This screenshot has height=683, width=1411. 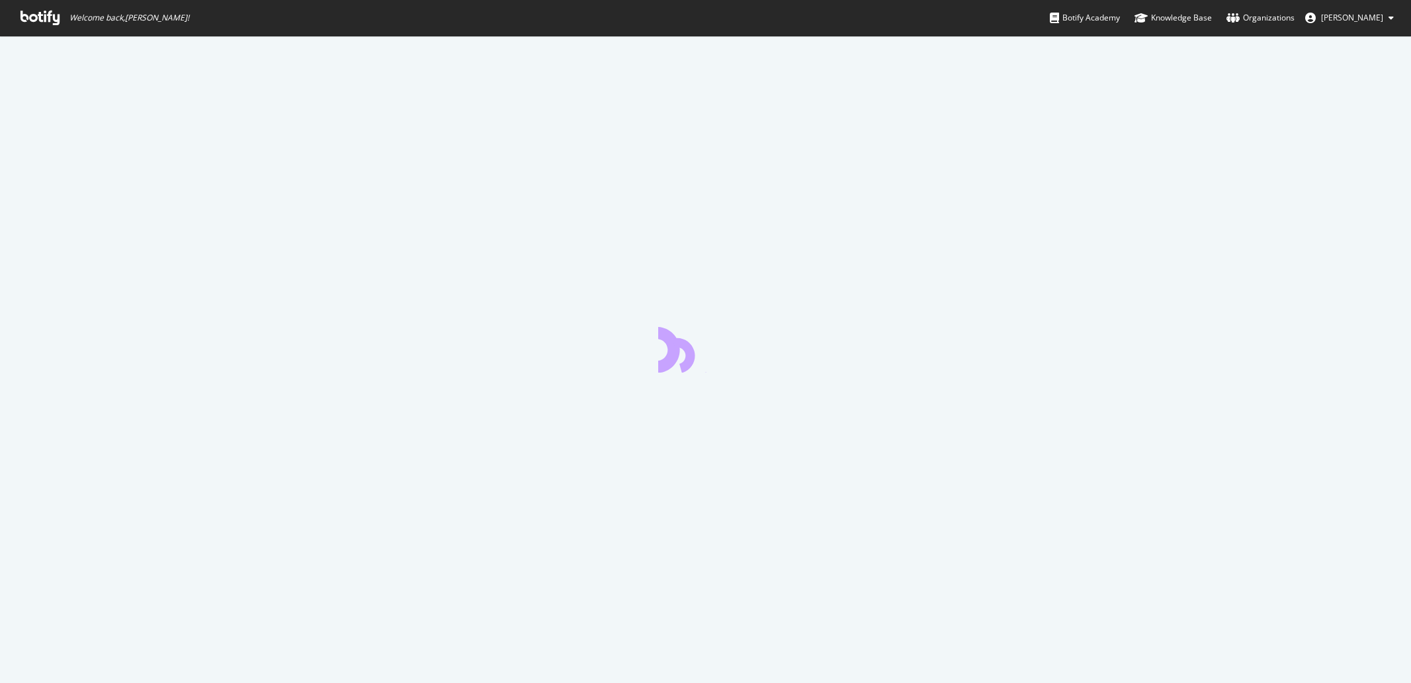 I want to click on div: Botify Academy, so click(x=1085, y=18).